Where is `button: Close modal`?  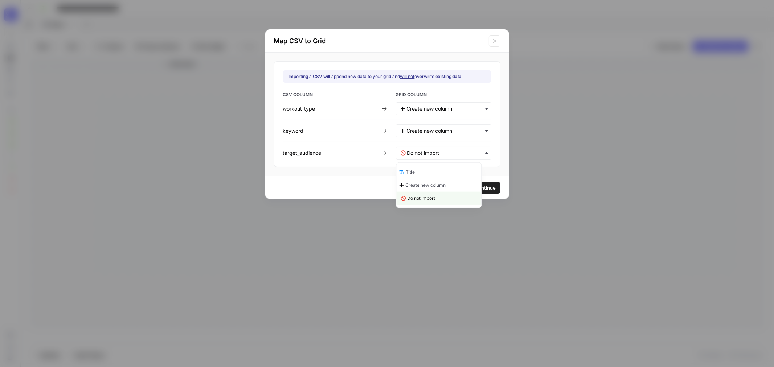
button: Close modal is located at coordinates (495, 41).